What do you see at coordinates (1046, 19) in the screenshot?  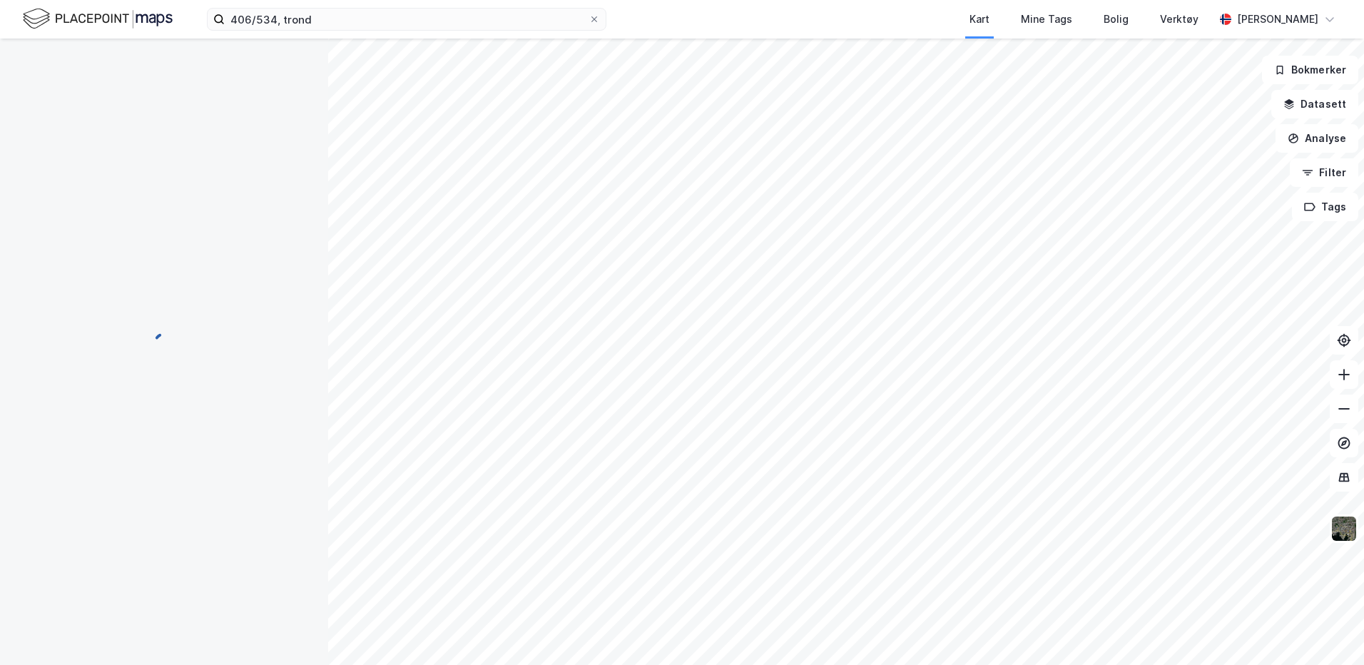 I see `div: Mine Tags` at bounding box center [1046, 19].